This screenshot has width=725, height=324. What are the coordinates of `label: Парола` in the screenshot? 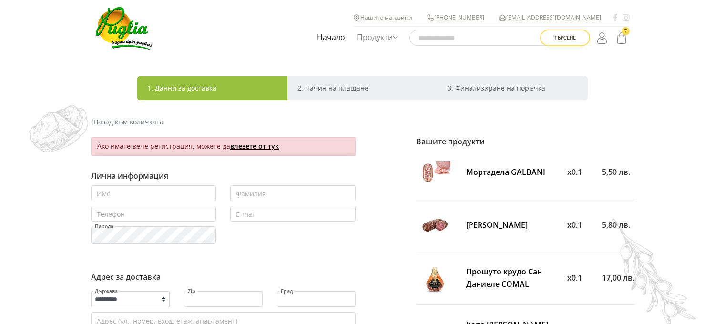 It's located at (104, 226).